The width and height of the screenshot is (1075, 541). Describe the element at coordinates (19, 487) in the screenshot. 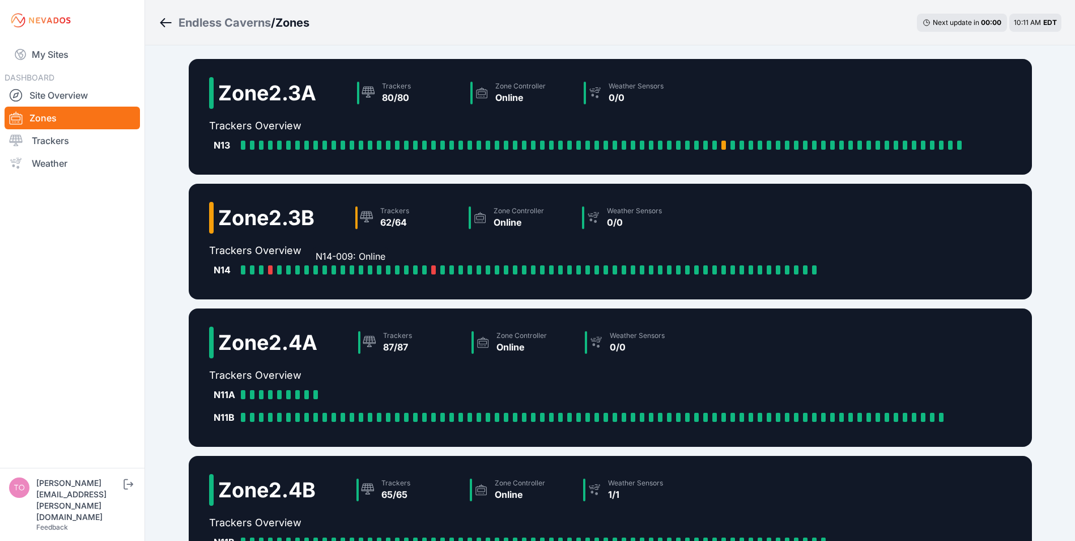

I see `img: tomasz.barcz@energix-group.com` at that location.